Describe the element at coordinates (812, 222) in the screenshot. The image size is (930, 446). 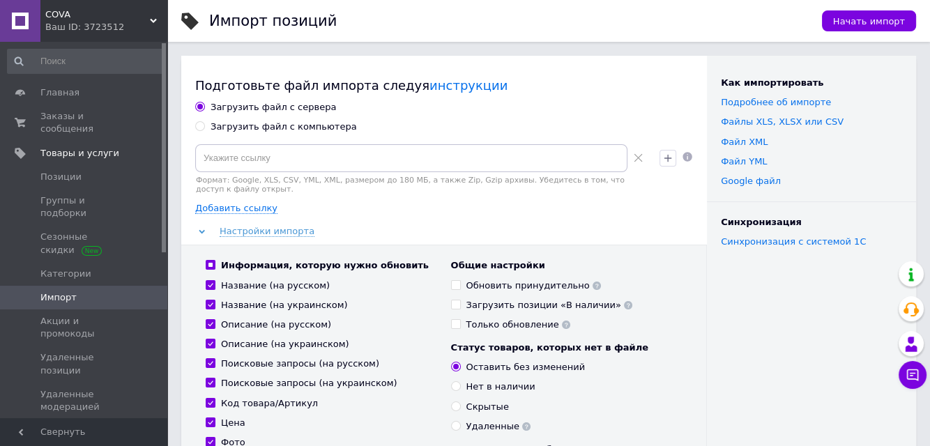
I see `div: Синхронизация` at that location.